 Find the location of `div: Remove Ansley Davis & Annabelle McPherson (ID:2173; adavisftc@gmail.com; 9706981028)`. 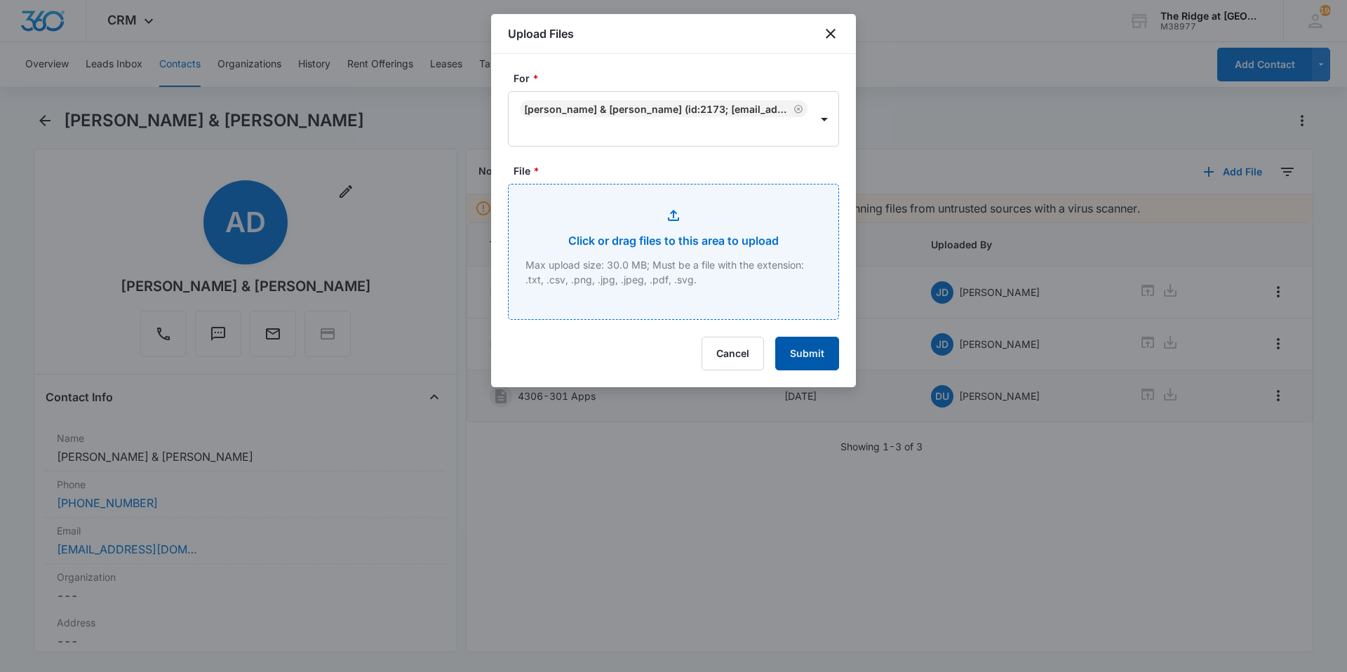

div: Remove Ansley Davis & Annabelle McPherson (ID:2173; adavisftc@gmail.com; 9706981028) is located at coordinates (797, 109).